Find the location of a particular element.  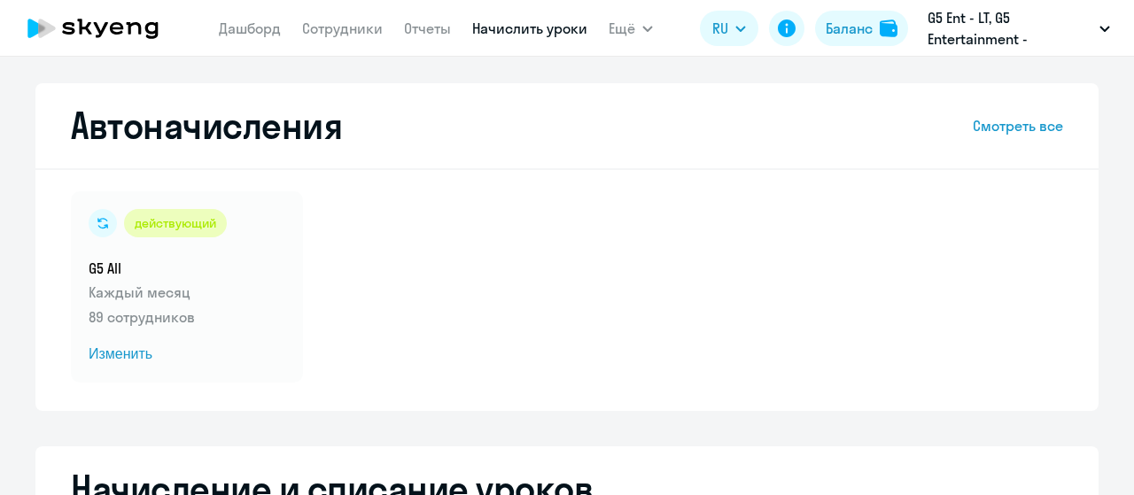

p: 89 сотрудников is located at coordinates (187, 317).